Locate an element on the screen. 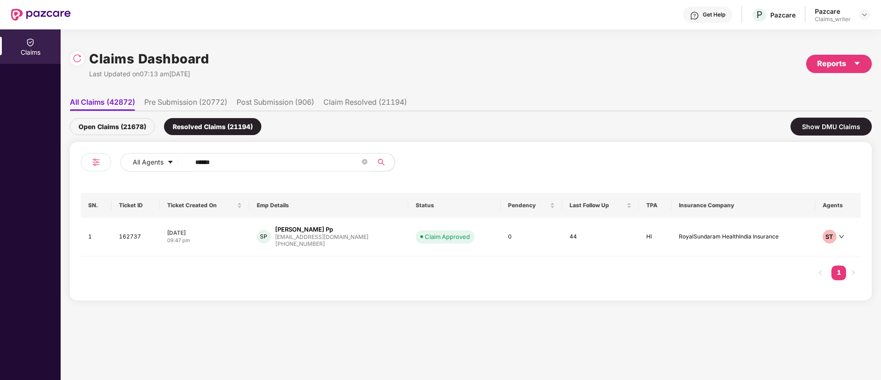 The width and height of the screenshot is (881, 380). th: TPA is located at coordinates (655, 205).